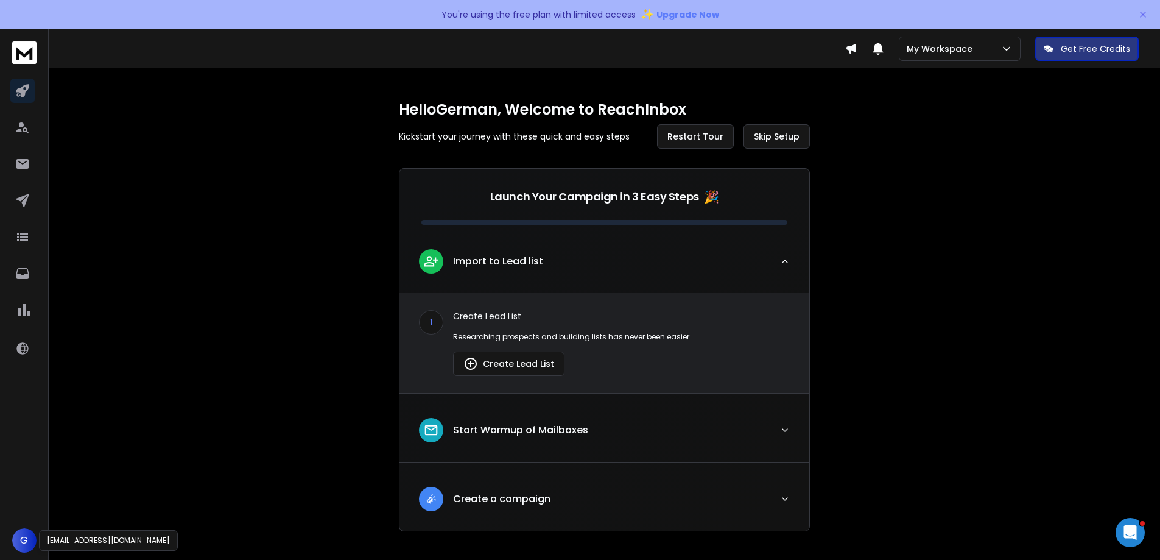 The width and height of the screenshot is (1160, 560). What do you see at coordinates (594, 197) in the screenshot?
I see `p: Launch Your Campaign in 3 Easy Steps` at bounding box center [594, 197].